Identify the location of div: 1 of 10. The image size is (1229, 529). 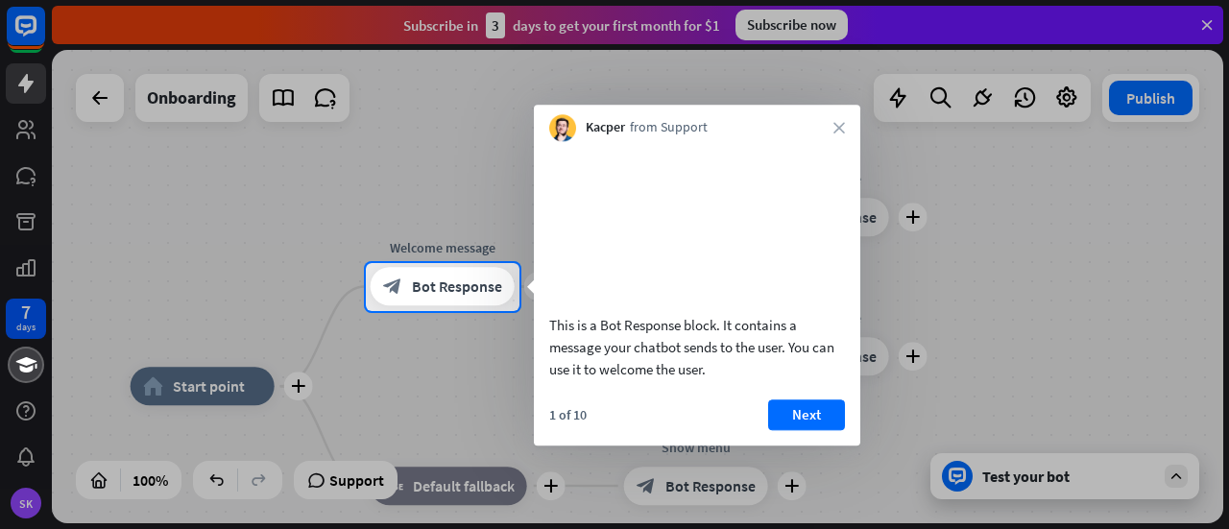
(568, 415).